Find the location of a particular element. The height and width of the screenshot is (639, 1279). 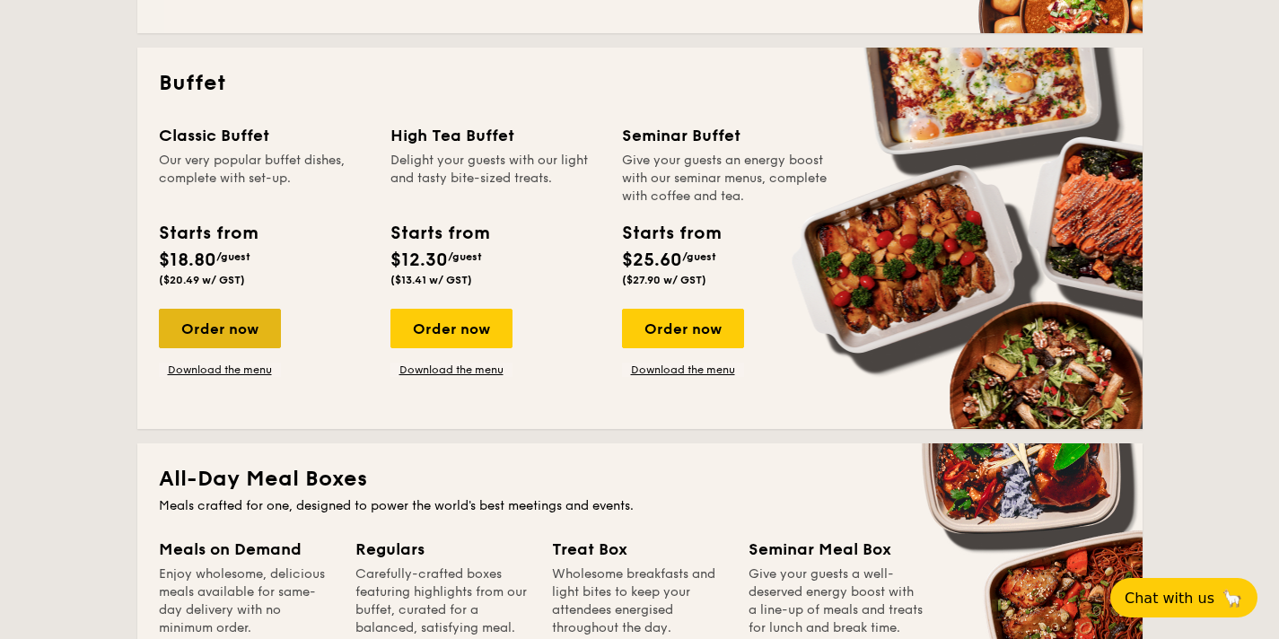

span: Chat with us is located at coordinates (1169, 598).